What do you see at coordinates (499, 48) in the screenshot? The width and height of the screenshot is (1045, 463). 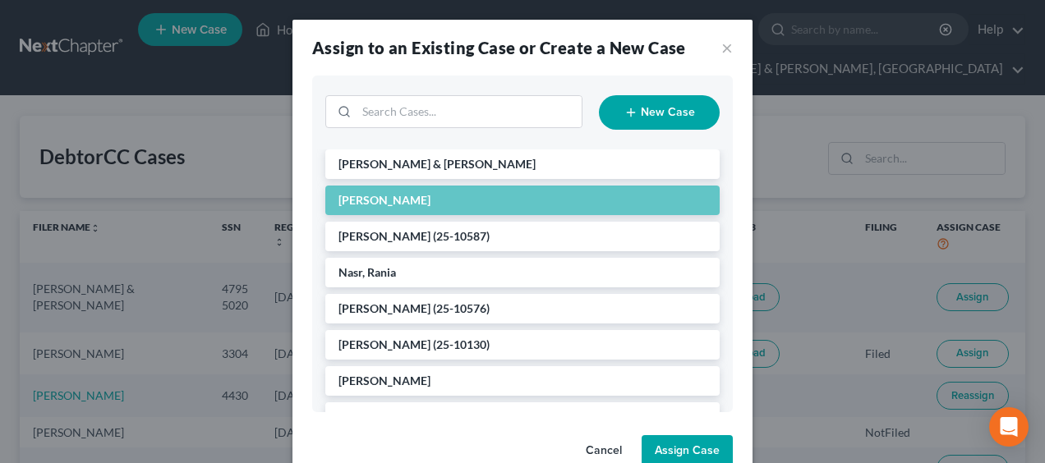 I see `strong: Assign to an Existing Case or Create a New Case` at bounding box center [499, 48].